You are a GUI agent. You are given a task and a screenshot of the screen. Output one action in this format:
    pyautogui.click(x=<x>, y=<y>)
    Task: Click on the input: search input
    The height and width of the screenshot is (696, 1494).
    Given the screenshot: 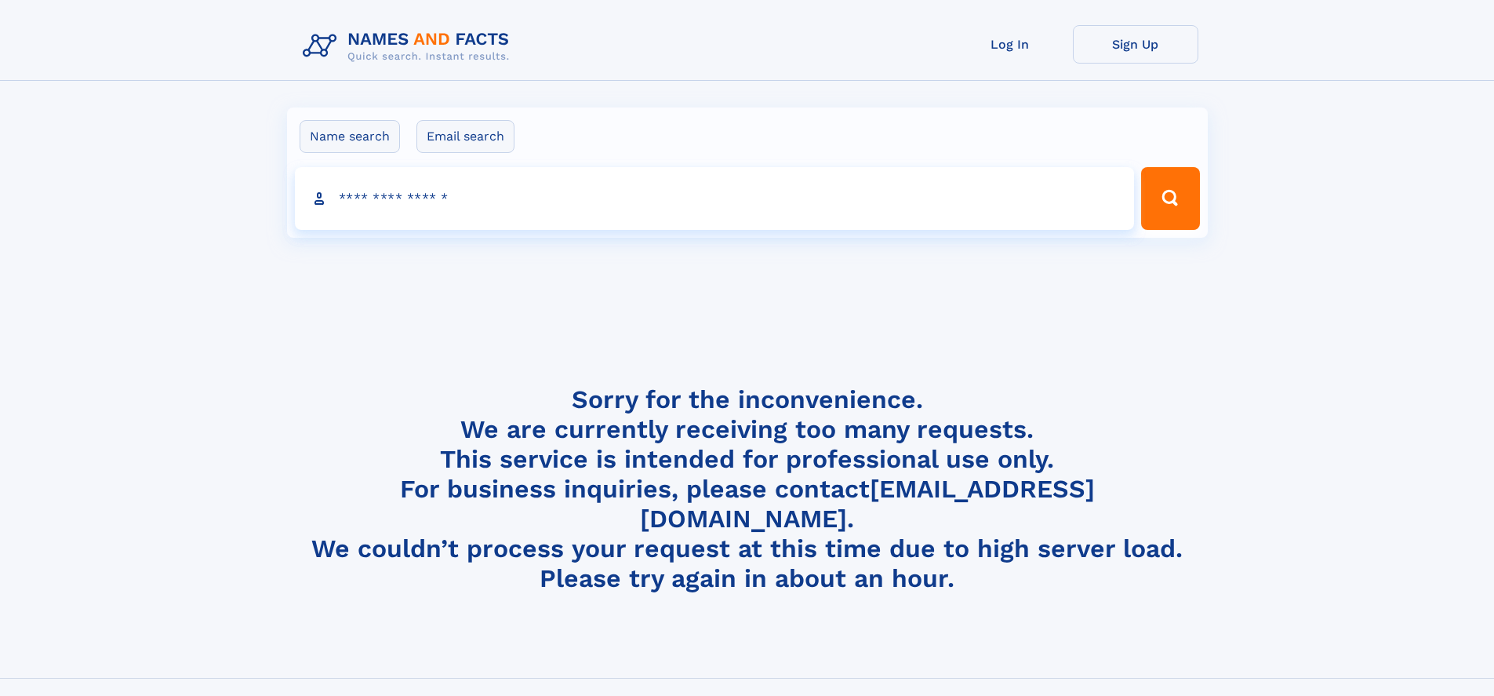 What is the action you would take?
    pyautogui.click(x=715, y=198)
    